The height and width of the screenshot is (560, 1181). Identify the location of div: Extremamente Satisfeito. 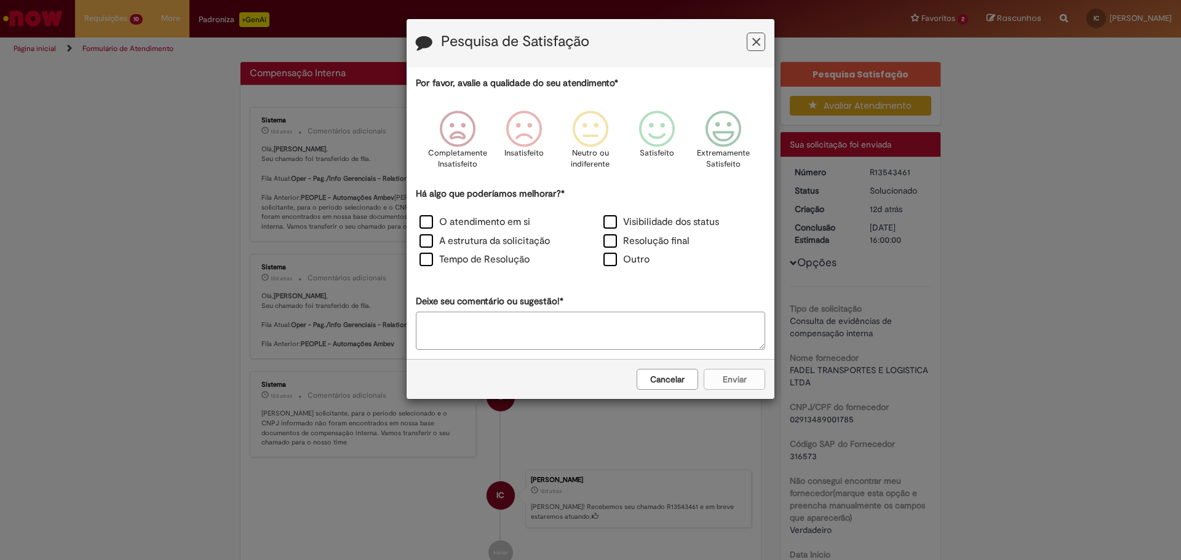
(723, 143).